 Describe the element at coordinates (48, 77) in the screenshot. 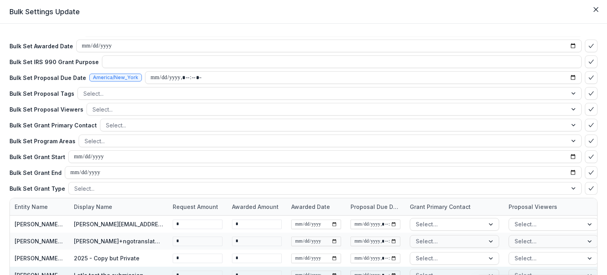

I see `p: Bulk Set Proposal Due Date` at that location.